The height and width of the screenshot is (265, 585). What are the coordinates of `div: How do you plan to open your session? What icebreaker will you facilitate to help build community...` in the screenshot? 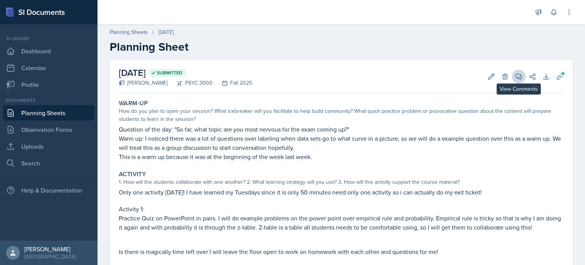 It's located at (341, 115).